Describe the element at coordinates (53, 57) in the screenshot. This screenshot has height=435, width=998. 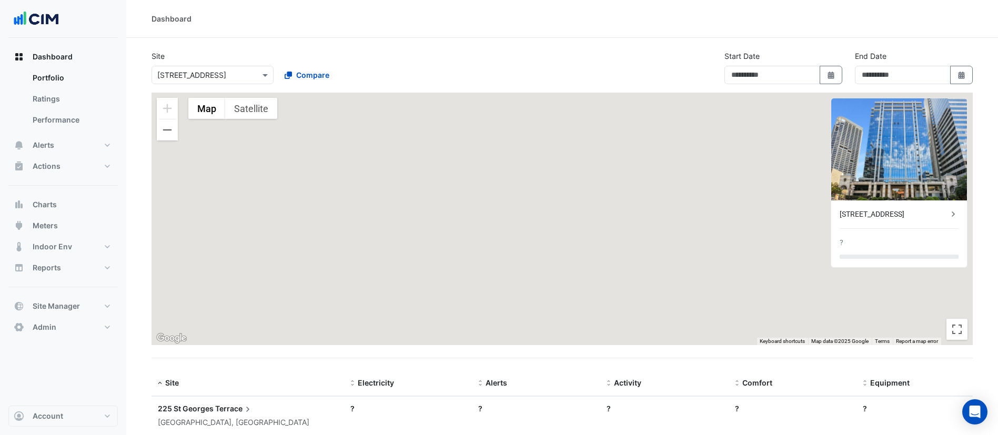
I see `span: Dashboard` at that location.